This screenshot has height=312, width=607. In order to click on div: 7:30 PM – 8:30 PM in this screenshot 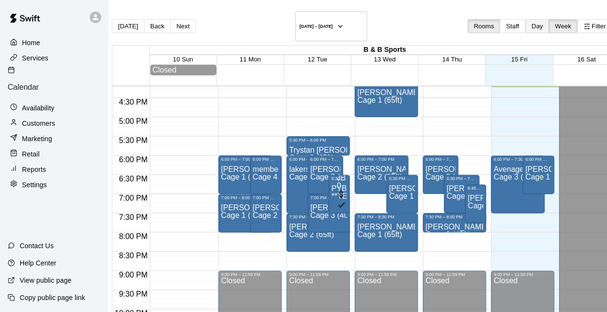, I will do `click(386, 217)`.